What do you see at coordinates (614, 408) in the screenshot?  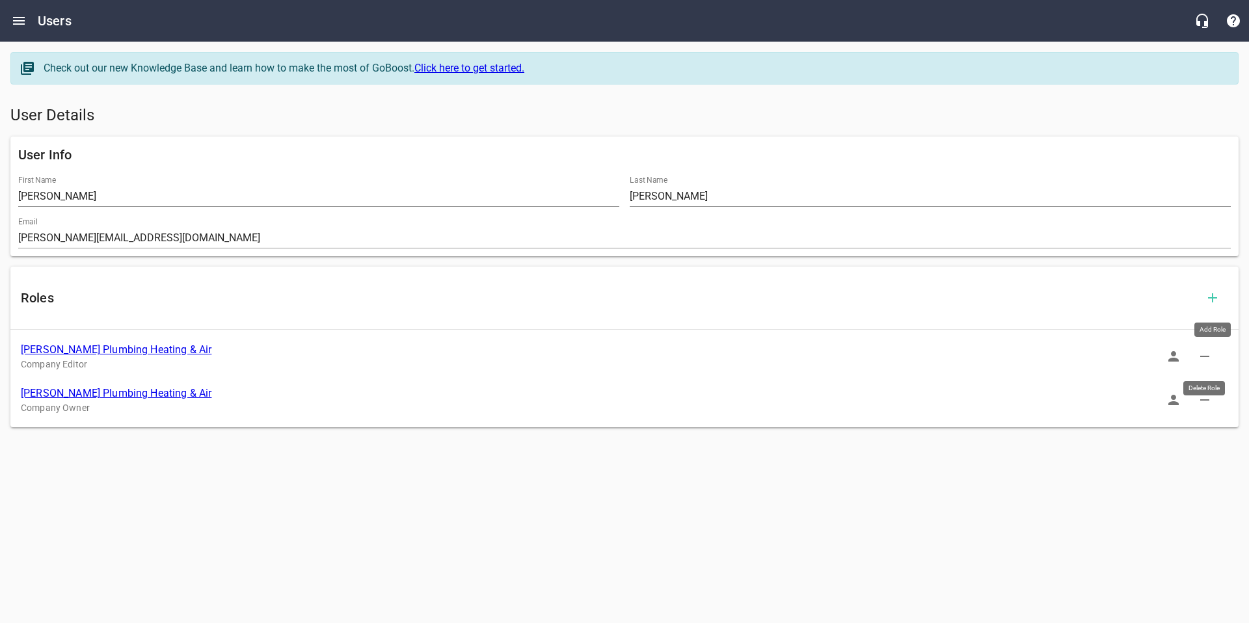 I see `p: Company Owner` at bounding box center [614, 408].